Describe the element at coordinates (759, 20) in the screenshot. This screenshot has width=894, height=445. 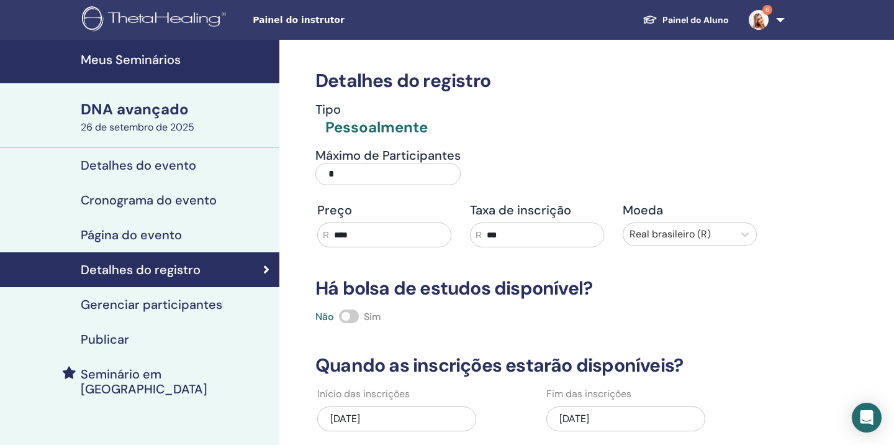
I see `img: default.jpg` at that location.